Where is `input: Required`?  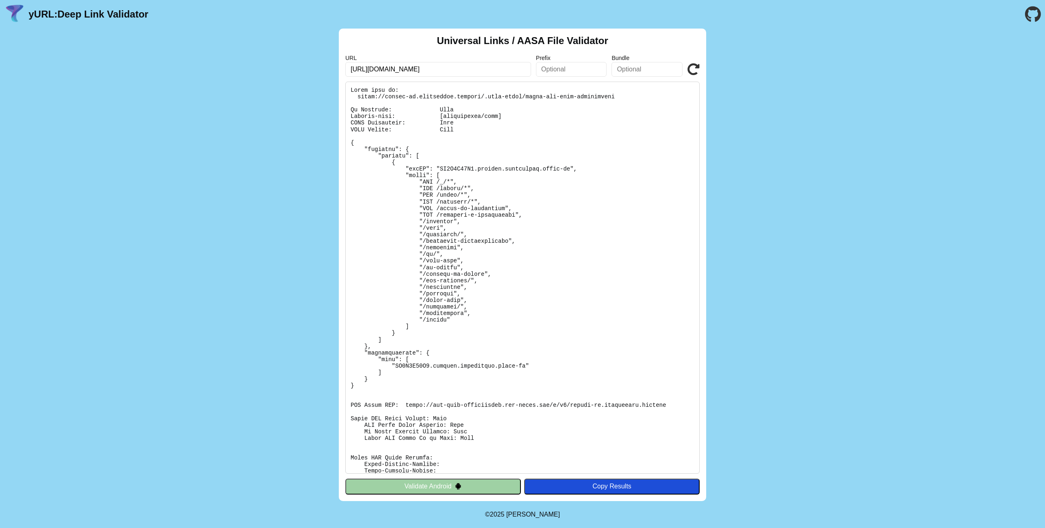 input: Required is located at coordinates (438, 69).